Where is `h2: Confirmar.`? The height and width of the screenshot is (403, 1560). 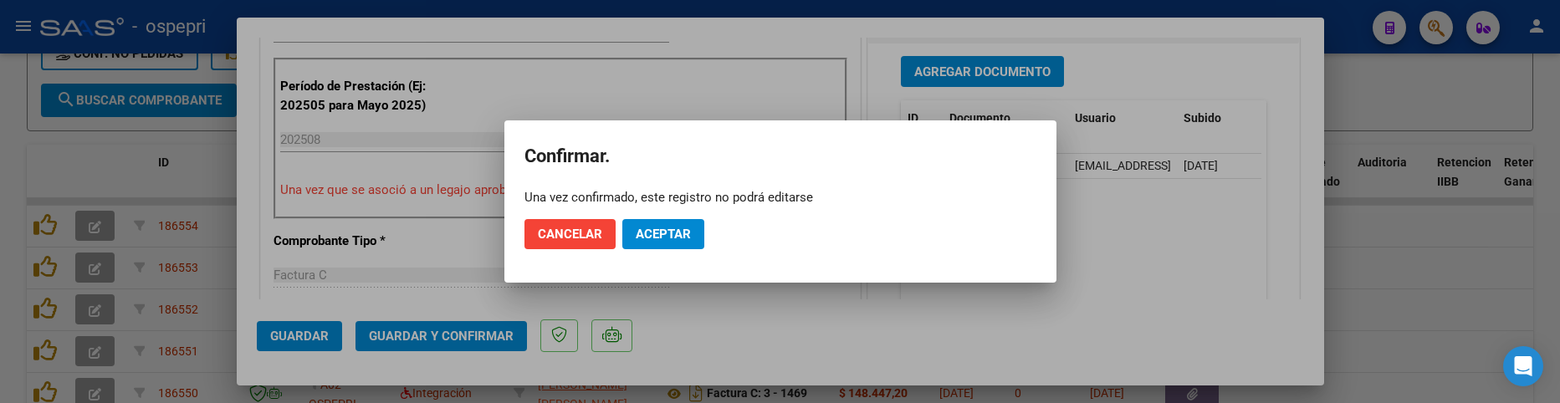 h2: Confirmar. is located at coordinates (780, 156).